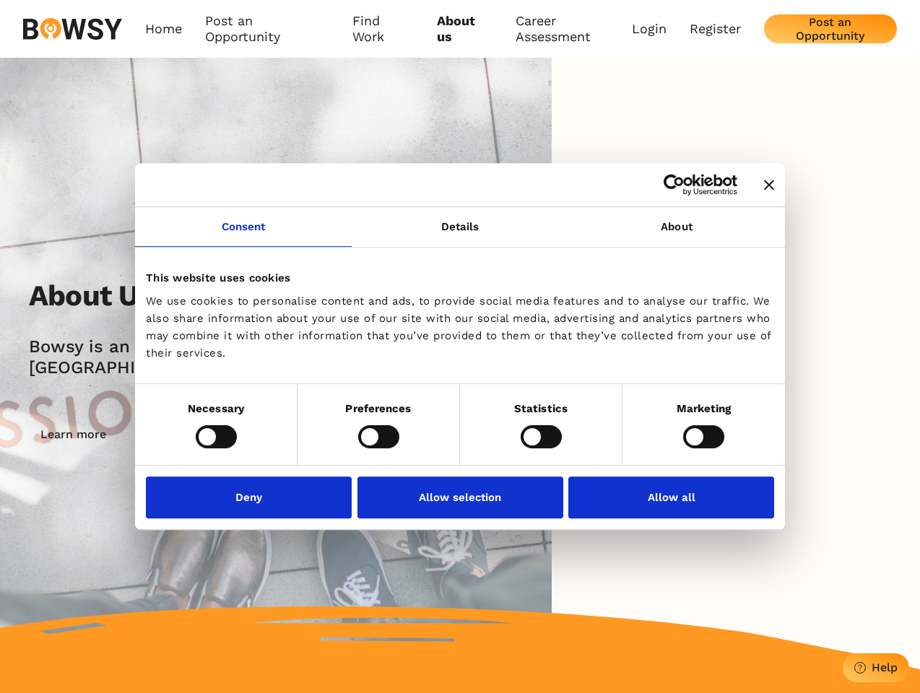 The height and width of the screenshot is (693, 920). I want to click on div: Post an Opportunity, so click(830, 29).